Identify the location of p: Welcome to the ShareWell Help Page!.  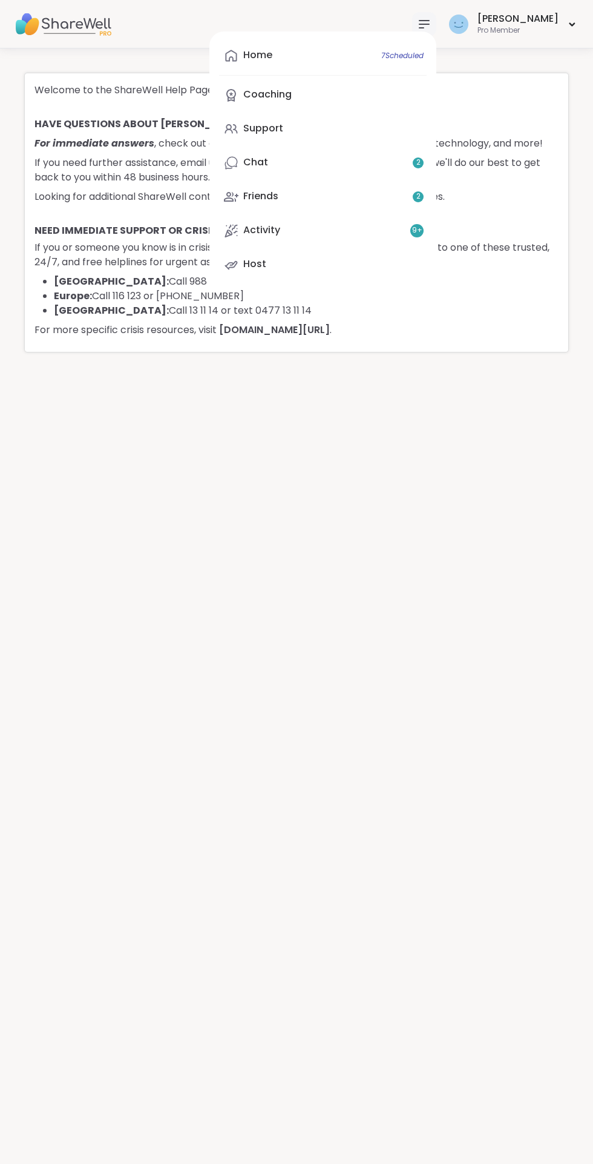
(297, 90).